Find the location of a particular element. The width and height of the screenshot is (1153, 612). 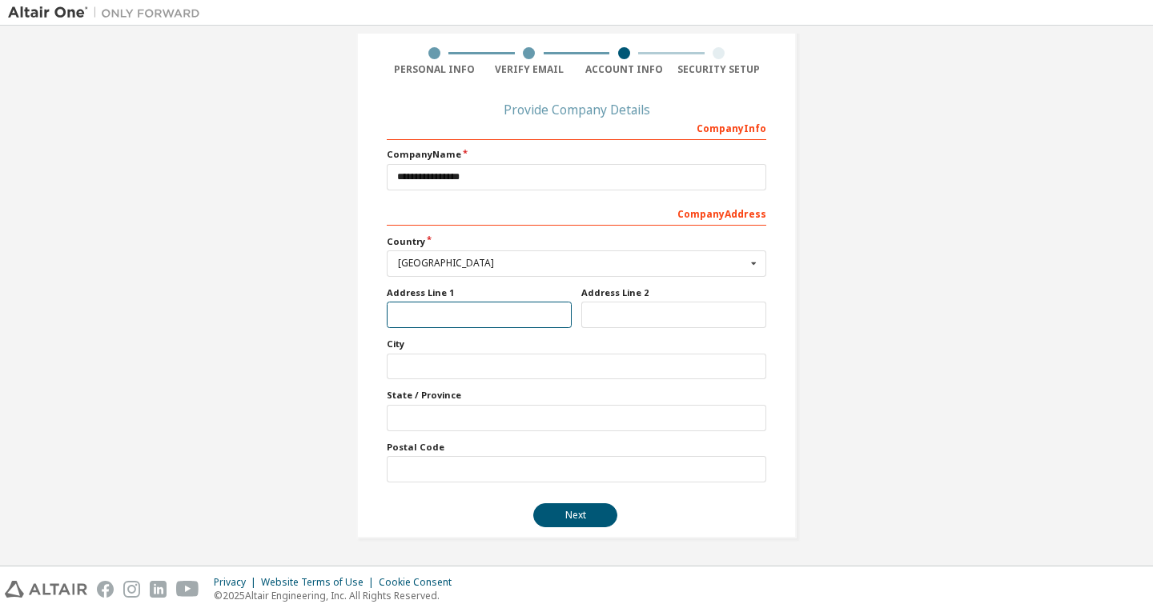

label: Address Line 2 is located at coordinates (673, 293).